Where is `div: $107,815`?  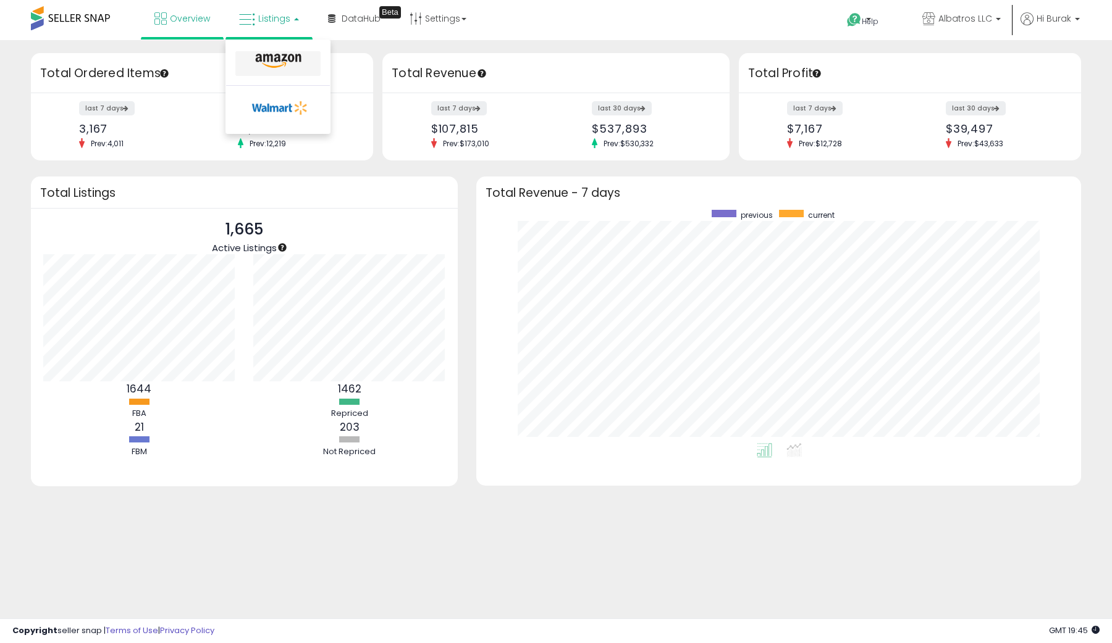 div: $107,815 is located at coordinates (488, 128).